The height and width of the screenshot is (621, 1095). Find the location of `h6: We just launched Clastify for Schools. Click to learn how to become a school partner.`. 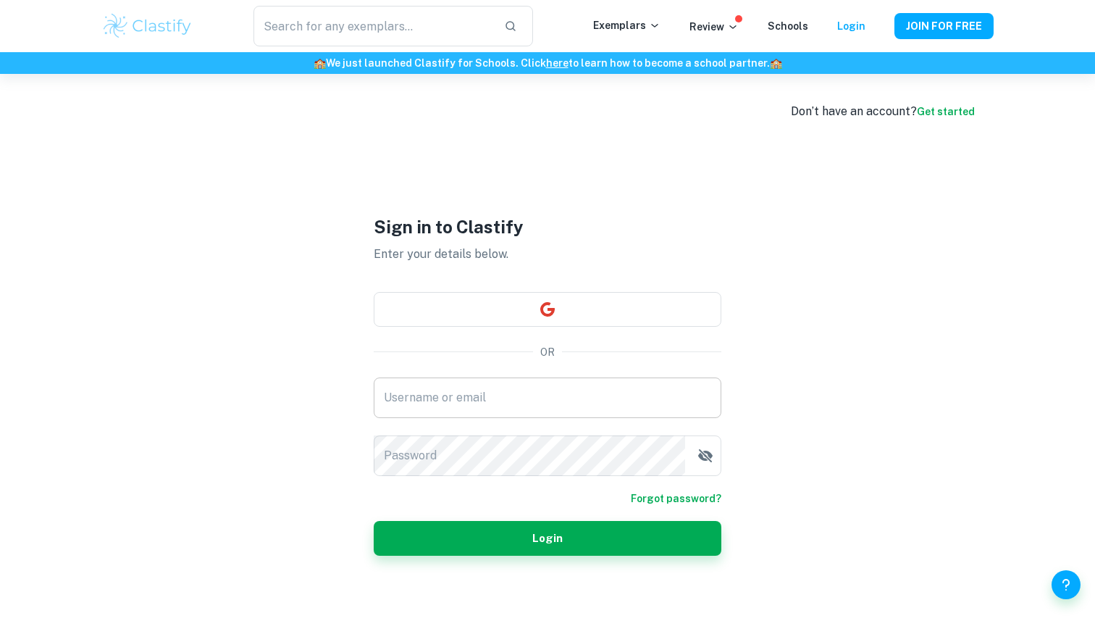

h6: We just launched Clastify for Schools. Click to learn how to become a school partner. is located at coordinates (547, 63).